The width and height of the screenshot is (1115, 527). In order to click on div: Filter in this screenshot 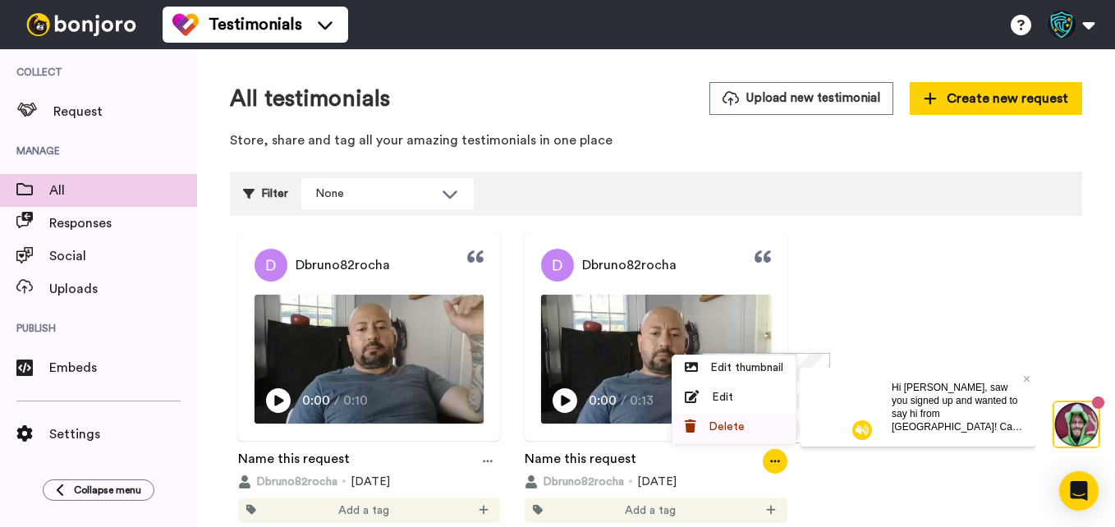, I will do `click(265, 194)`.